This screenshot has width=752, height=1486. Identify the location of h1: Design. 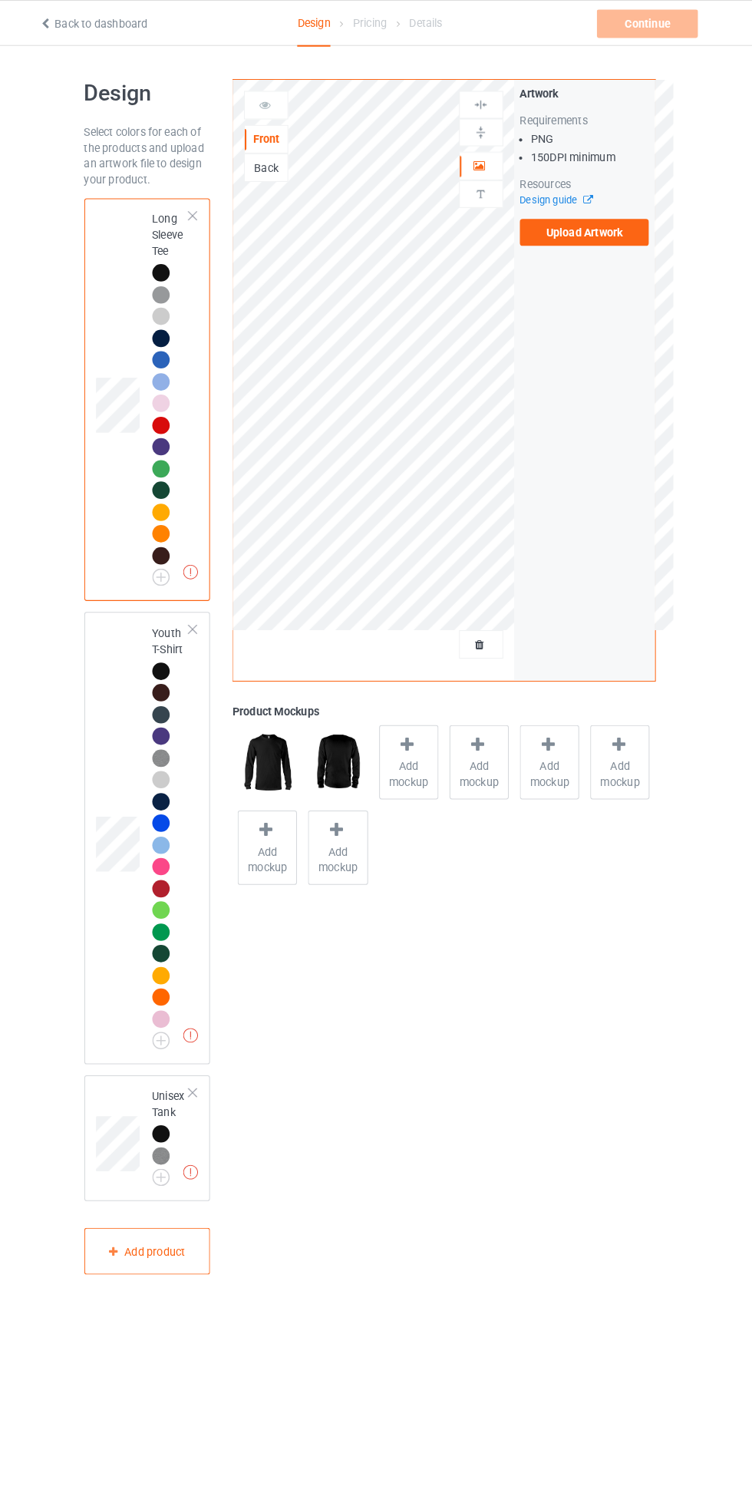
(160, 91).